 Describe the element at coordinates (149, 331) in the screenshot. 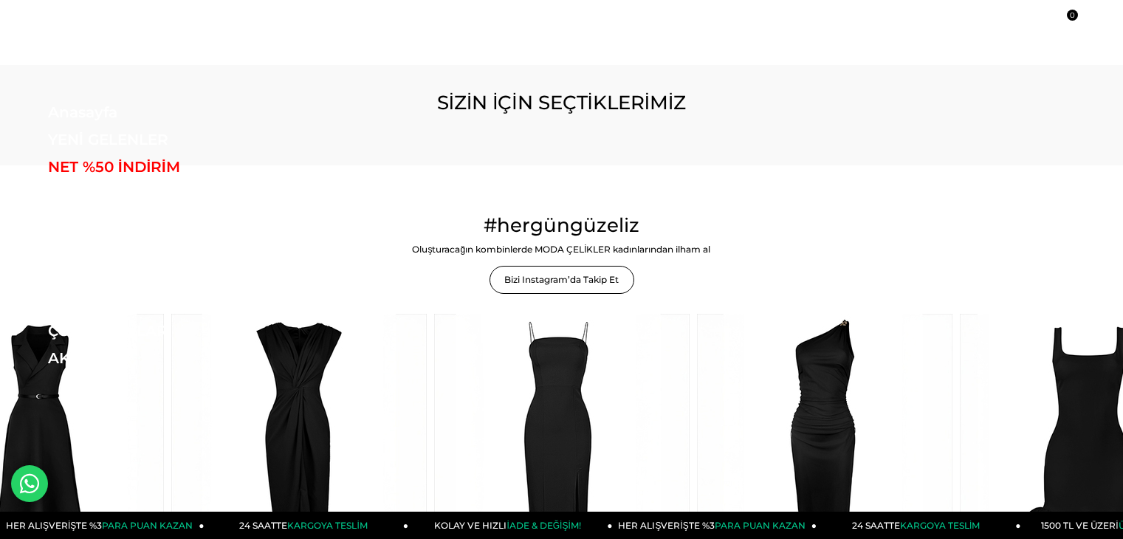

I see `a: ÇOK SATANLAR` at that location.